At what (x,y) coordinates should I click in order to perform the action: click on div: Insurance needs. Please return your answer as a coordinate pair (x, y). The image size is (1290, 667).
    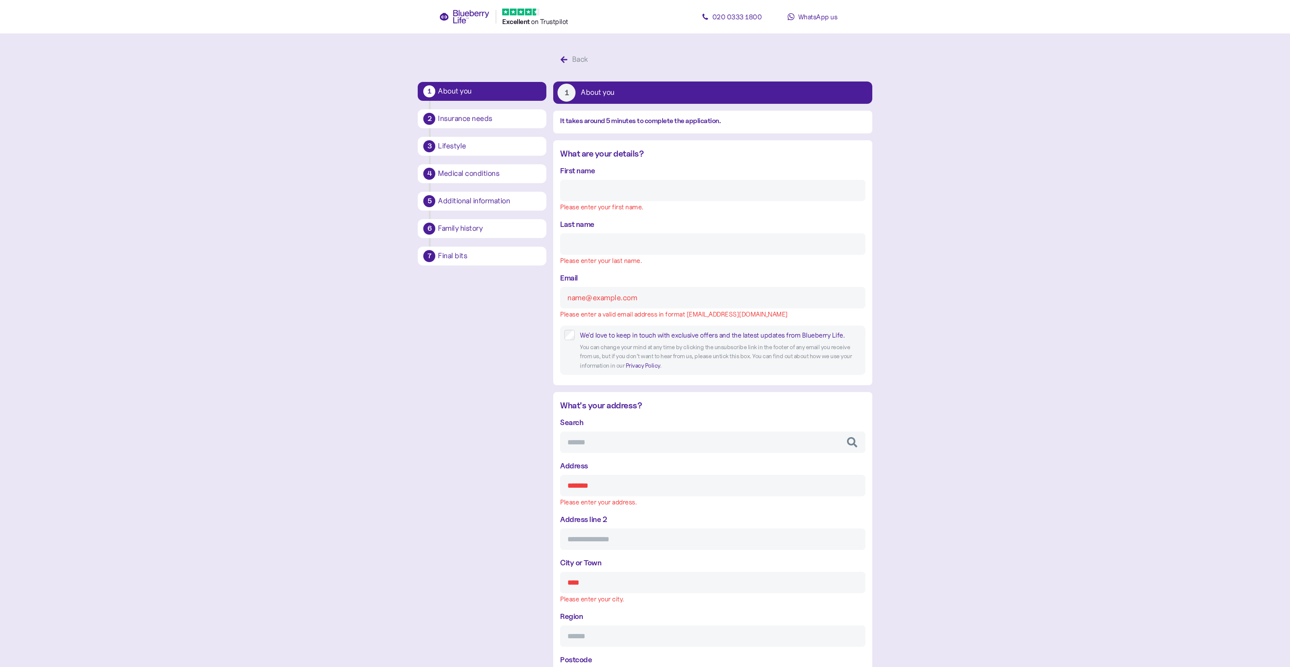
    Looking at the image, I should click on (489, 119).